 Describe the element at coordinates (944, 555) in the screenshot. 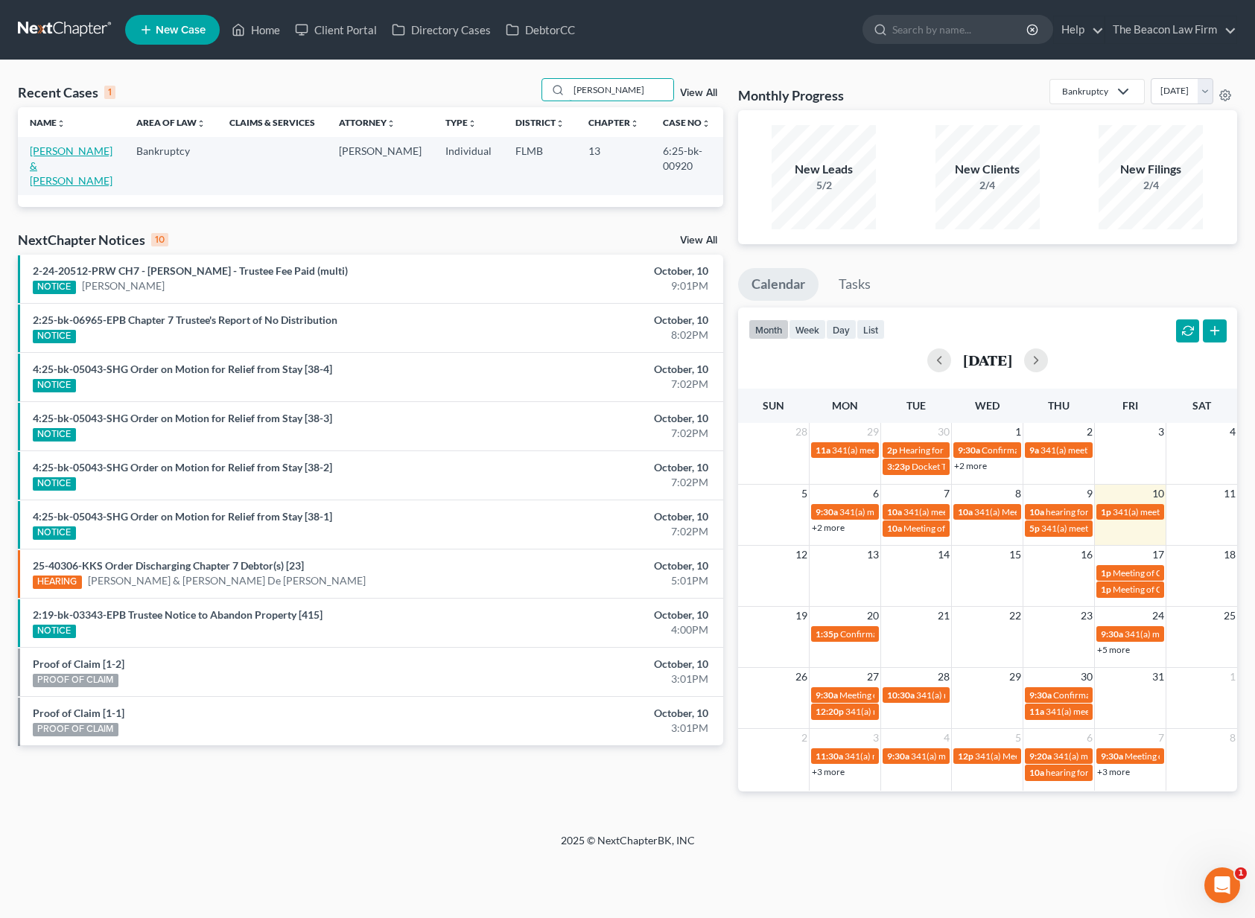

I see `span: 14` at that location.